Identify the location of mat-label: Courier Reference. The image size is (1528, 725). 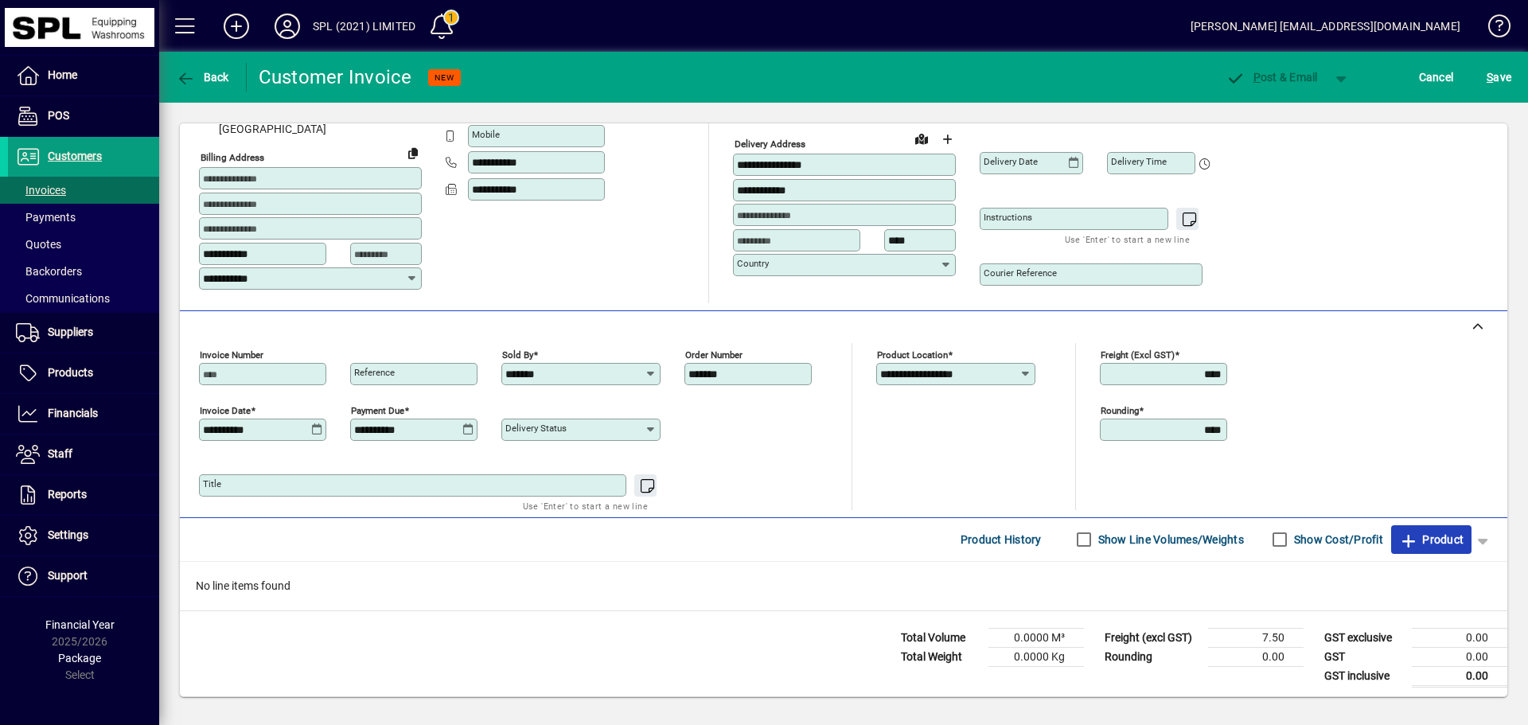
(1020, 273).